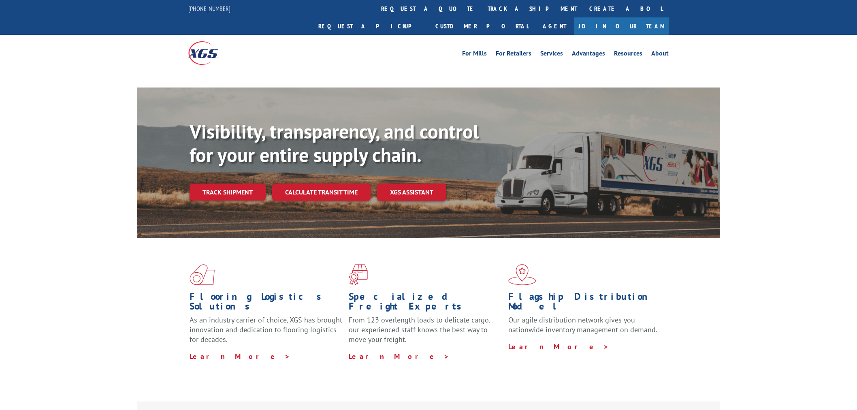 Image resolution: width=857 pixels, height=410 pixels. Describe the element at coordinates (321, 192) in the screenshot. I see `a: Calculate transit time` at that location.